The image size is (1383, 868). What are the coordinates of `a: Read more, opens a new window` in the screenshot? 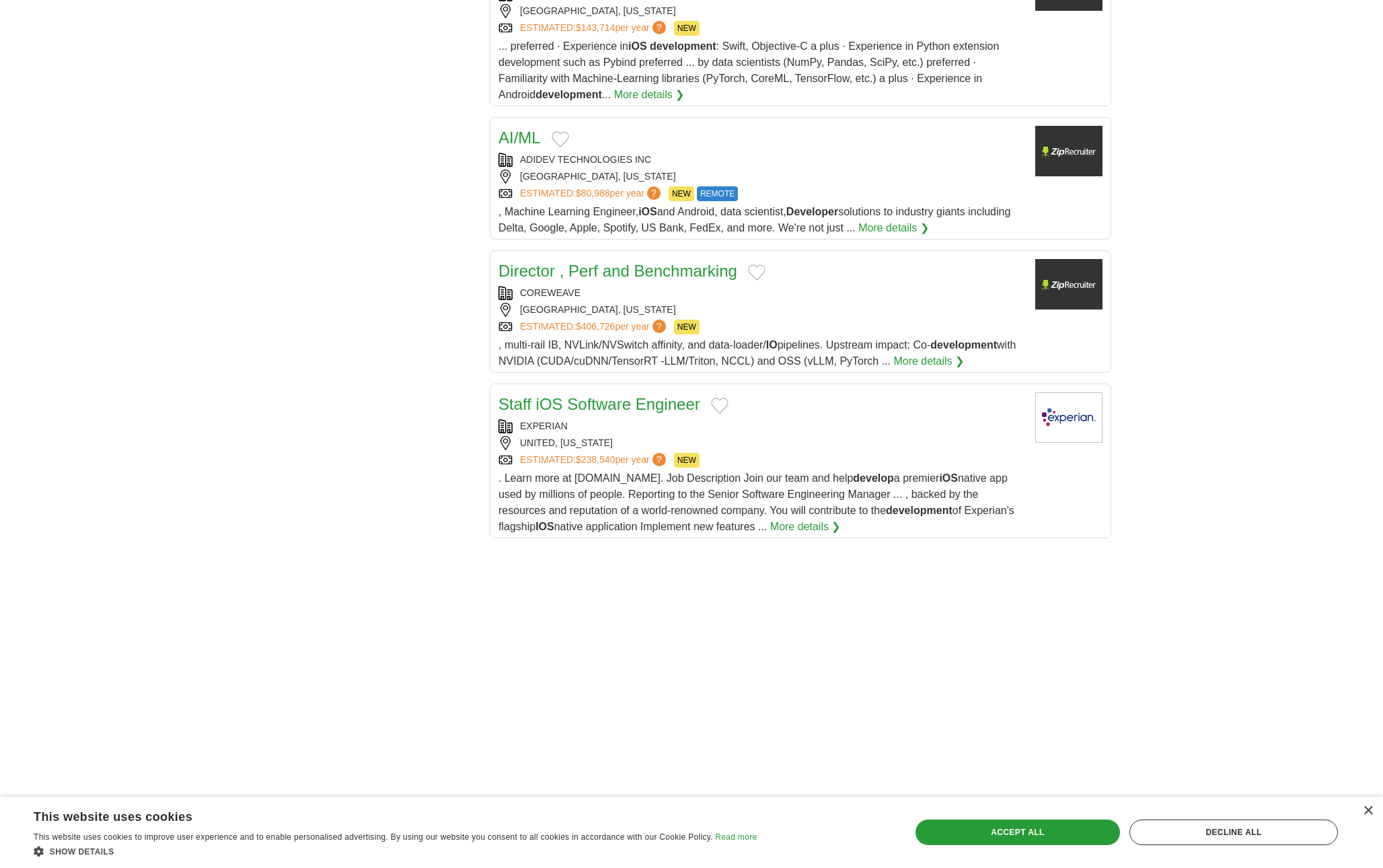 It's located at (736, 837).